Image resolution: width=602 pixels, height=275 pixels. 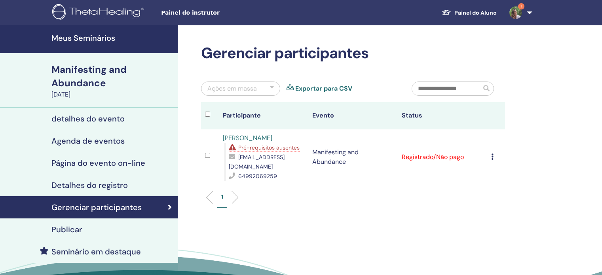 I want to click on img: default.jpg, so click(x=515, y=13).